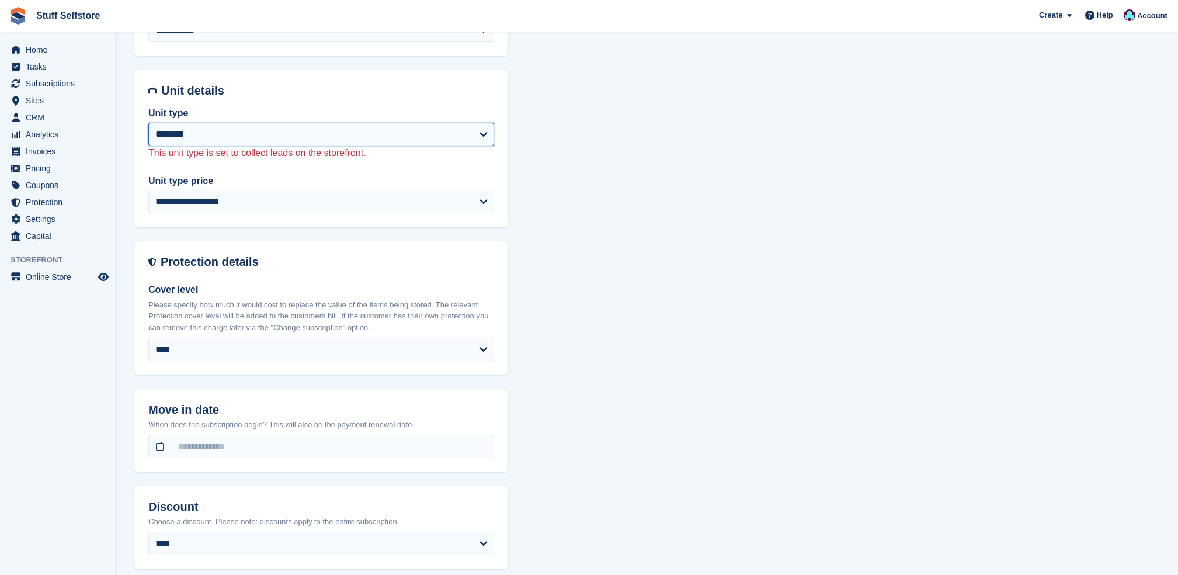 This screenshot has height=575, width=1178. What do you see at coordinates (18, 16) in the screenshot?
I see `img: stora-icon-8386f47178a22dfd0bd8f6a31ec36ba5ce8667c1dd55bd0f319d3a0aa187defe.svg` at bounding box center [18, 16].